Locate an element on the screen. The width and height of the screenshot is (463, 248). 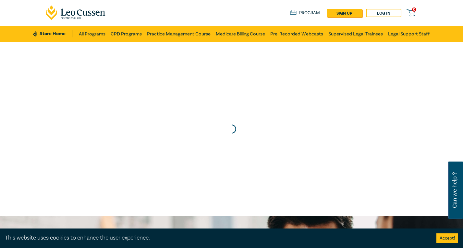
a: CPD Programs is located at coordinates (126, 34).